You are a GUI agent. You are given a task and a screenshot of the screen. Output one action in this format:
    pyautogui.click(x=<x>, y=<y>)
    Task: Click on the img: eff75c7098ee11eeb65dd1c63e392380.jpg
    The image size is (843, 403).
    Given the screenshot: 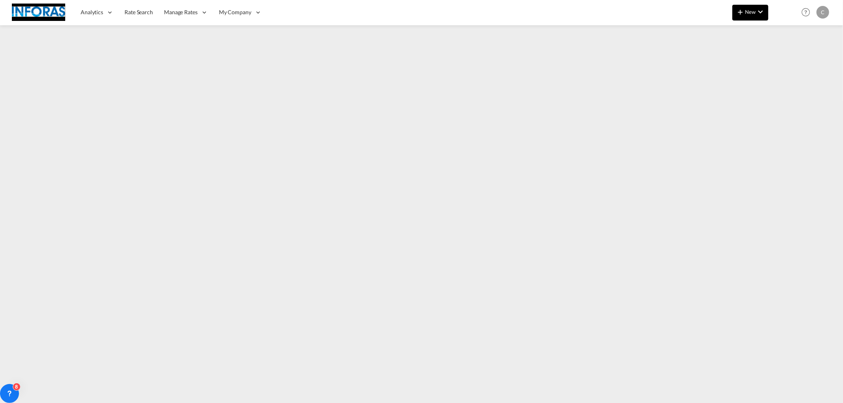 What is the action you would take?
    pyautogui.click(x=38, y=12)
    